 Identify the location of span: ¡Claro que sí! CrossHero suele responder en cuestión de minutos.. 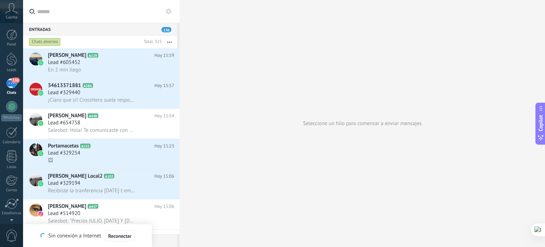
(92, 100).